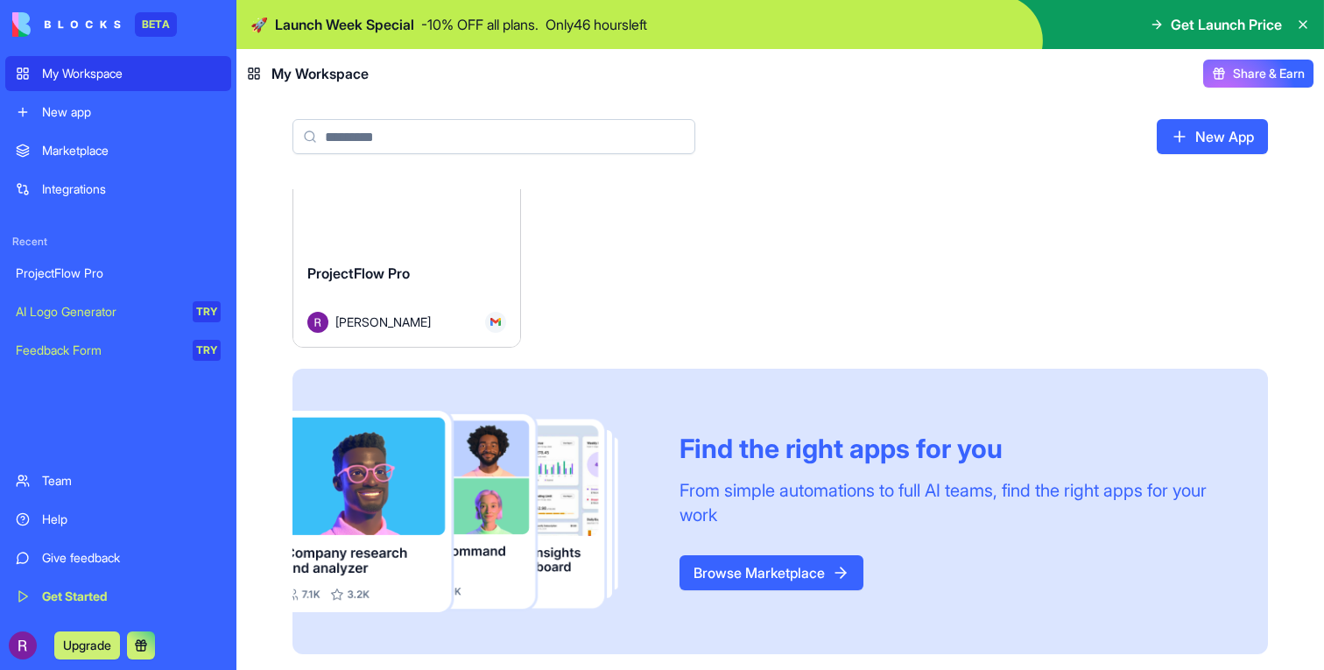 This screenshot has height=670, width=1324. I want to click on a: Upgrade, so click(87, 644).